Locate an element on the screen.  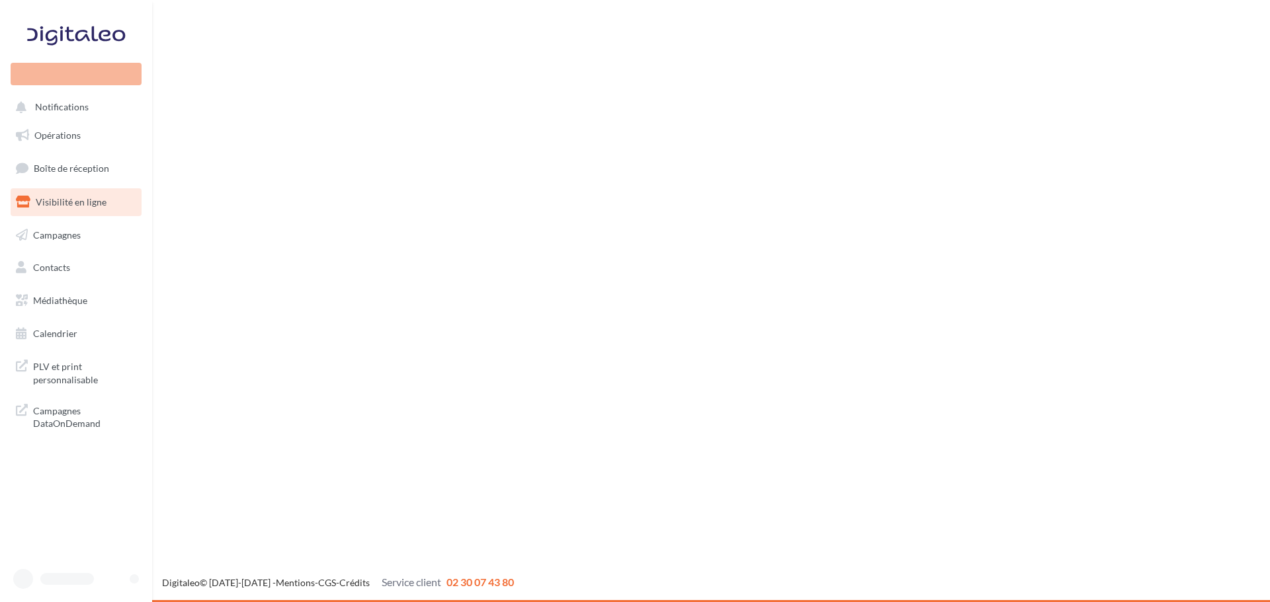
span: Notifications is located at coordinates (62, 107).